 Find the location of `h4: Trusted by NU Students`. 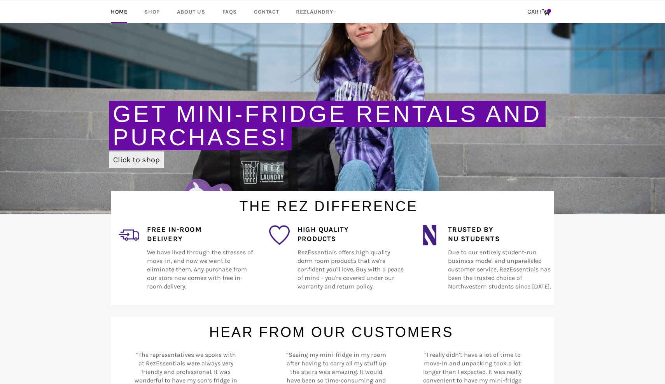

h4: Trusted by NU Students is located at coordinates (501, 235).